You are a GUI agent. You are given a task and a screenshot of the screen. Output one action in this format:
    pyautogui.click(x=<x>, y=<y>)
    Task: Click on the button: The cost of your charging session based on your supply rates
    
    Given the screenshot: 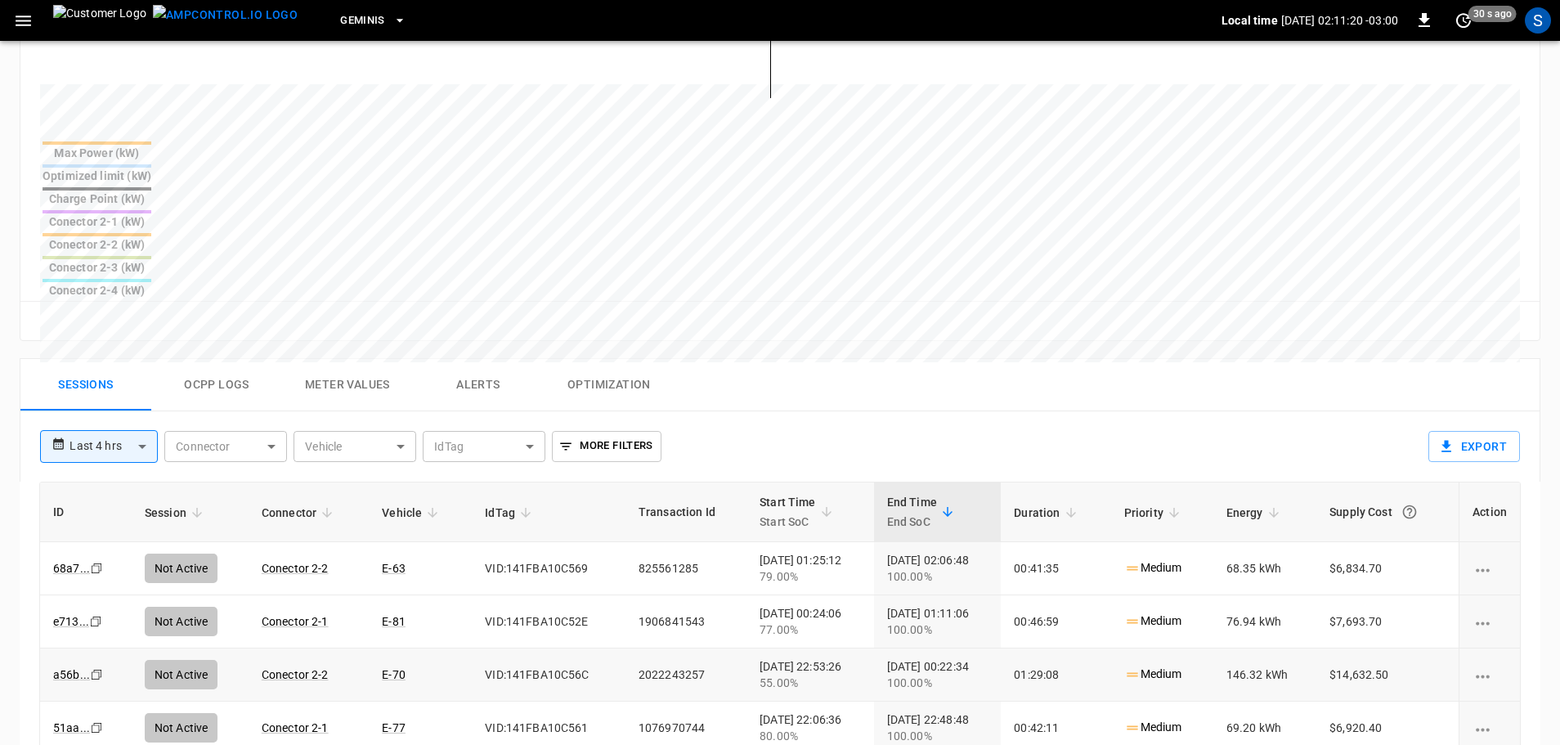 What is the action you would take?
    pyautogui.click(x=1410, y=512)
    